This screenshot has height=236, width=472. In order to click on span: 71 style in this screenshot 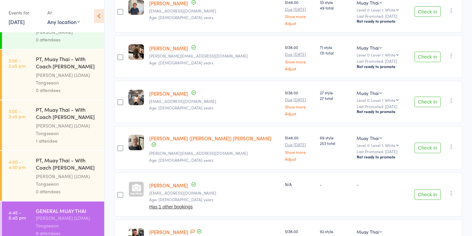, I will do `click(336, 47)`.